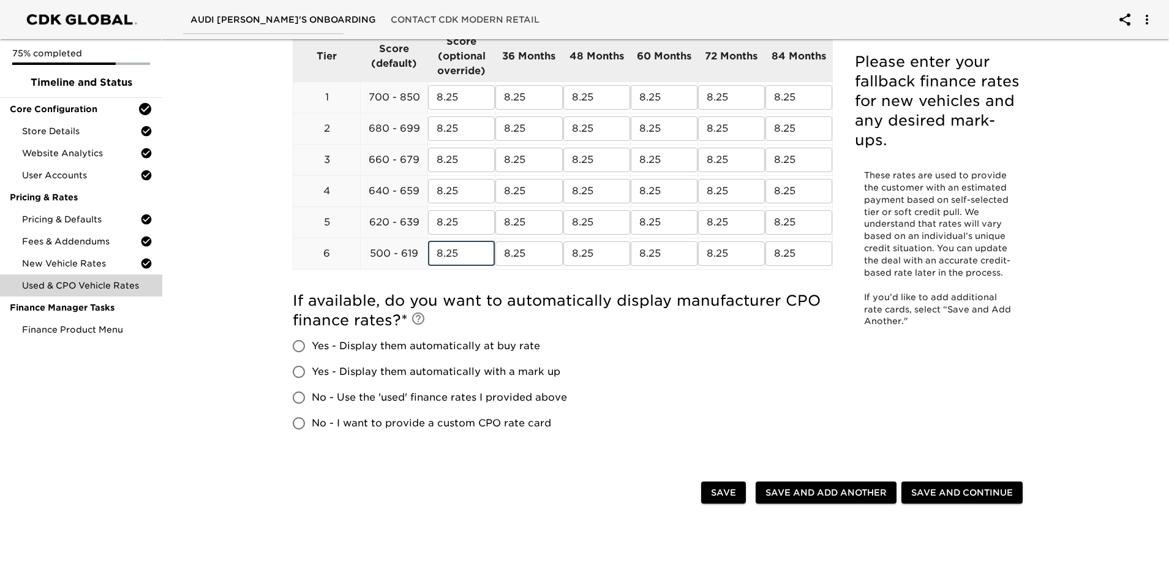  What do you see at coordinates (465, 20) in the screenshot?
I see `span: Contact CDK Modern Retail` at bounding box center [465, 20].